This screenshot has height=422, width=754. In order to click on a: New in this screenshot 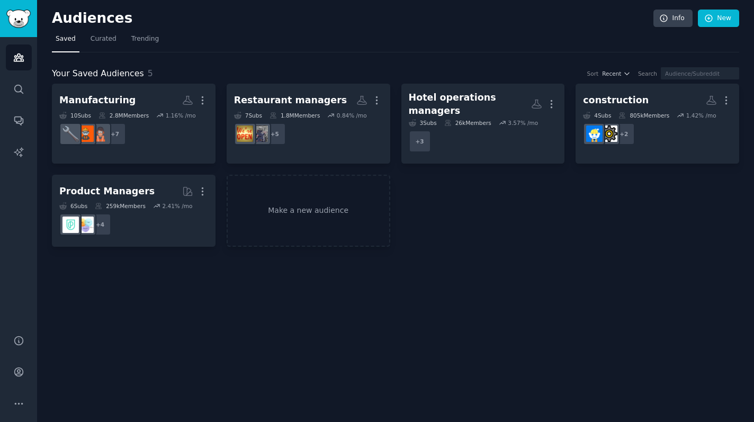, I will do `click(718, 19)`.